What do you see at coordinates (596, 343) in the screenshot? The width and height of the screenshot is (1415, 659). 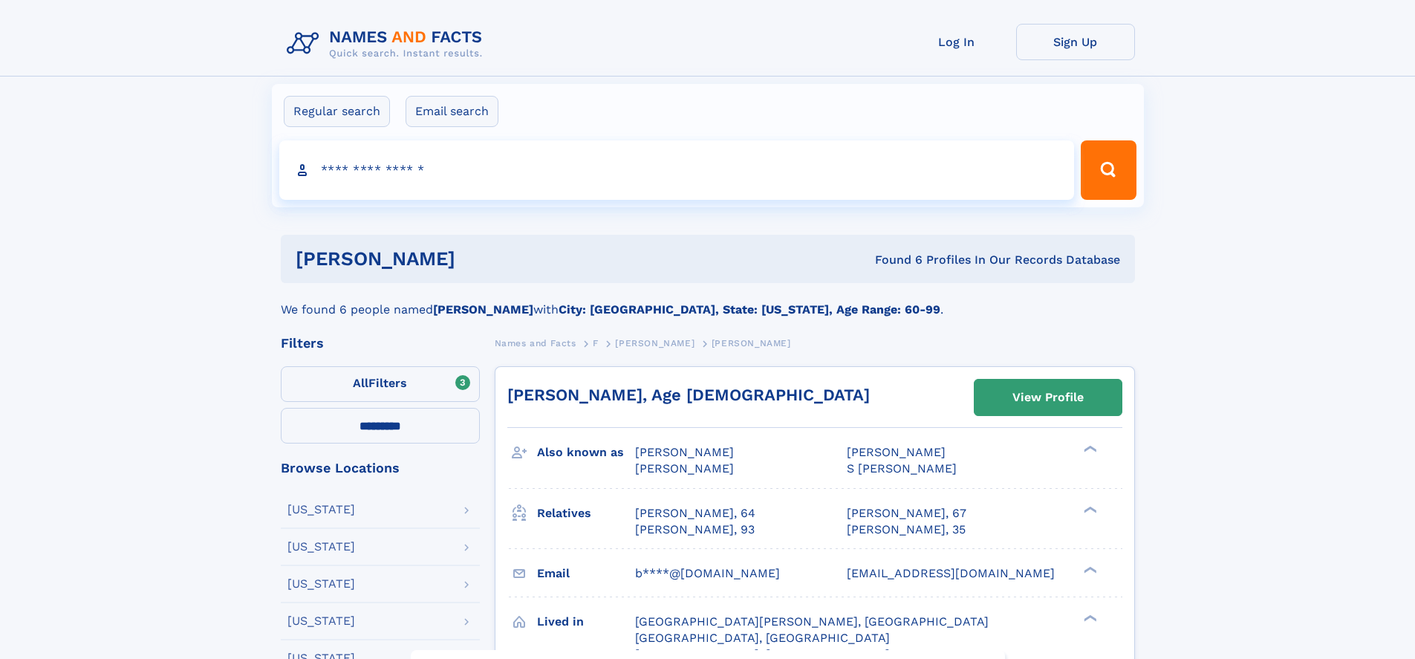 I see `span: F` at bounding box center [596, 343].